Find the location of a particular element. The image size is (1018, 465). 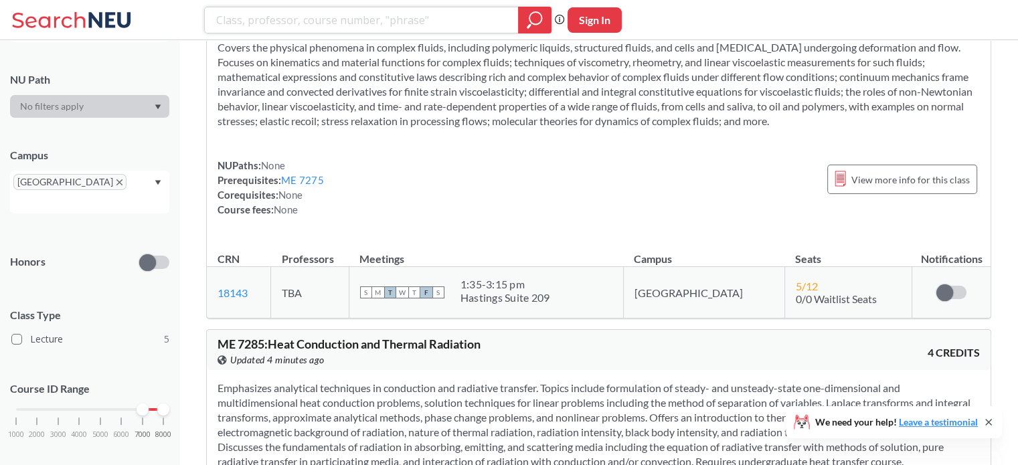

th: Meetings is located at coordinates (486, 252).